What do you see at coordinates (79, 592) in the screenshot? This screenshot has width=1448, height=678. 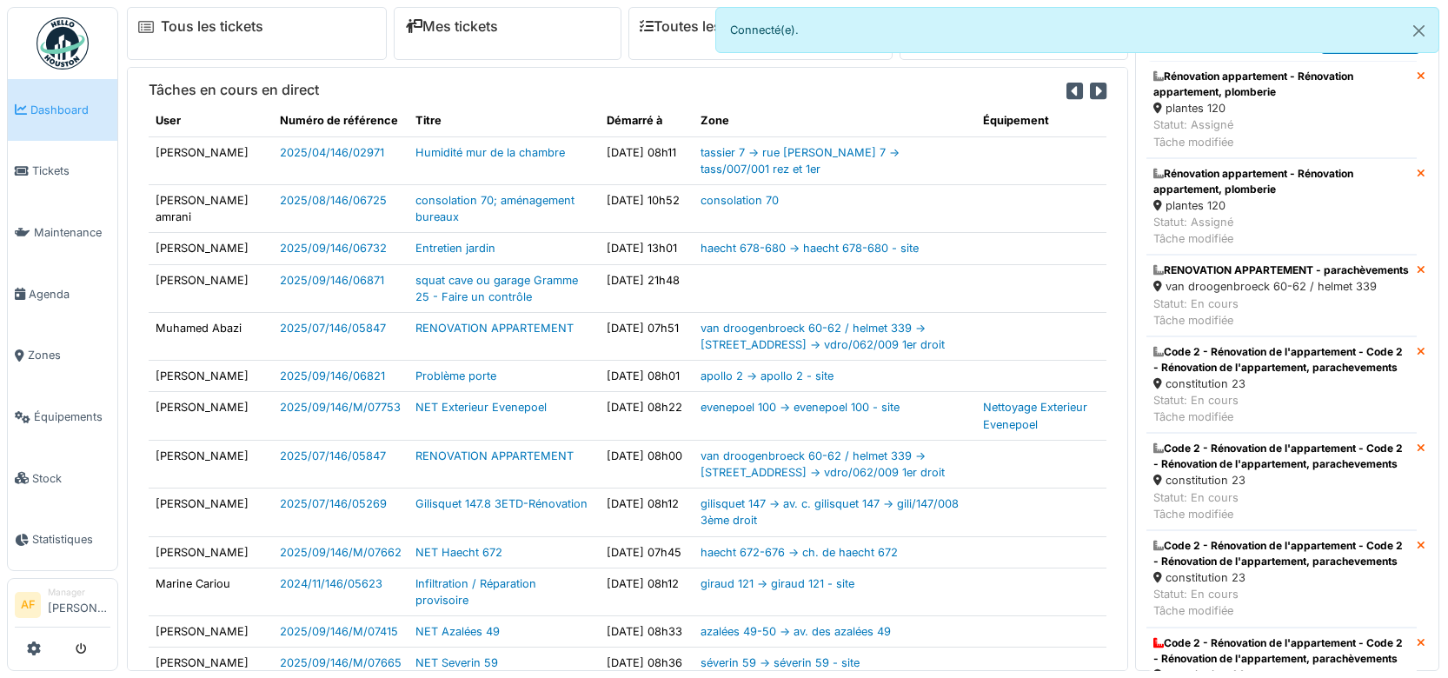 I see `div: Manager` at bounding box center [79, 592].